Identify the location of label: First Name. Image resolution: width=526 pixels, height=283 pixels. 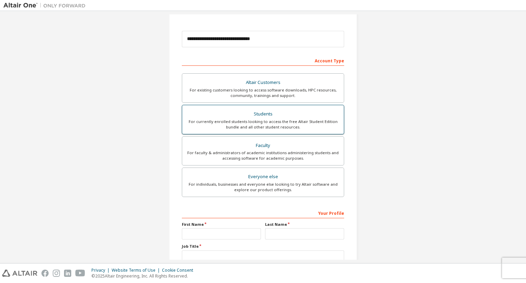
(221, 224).